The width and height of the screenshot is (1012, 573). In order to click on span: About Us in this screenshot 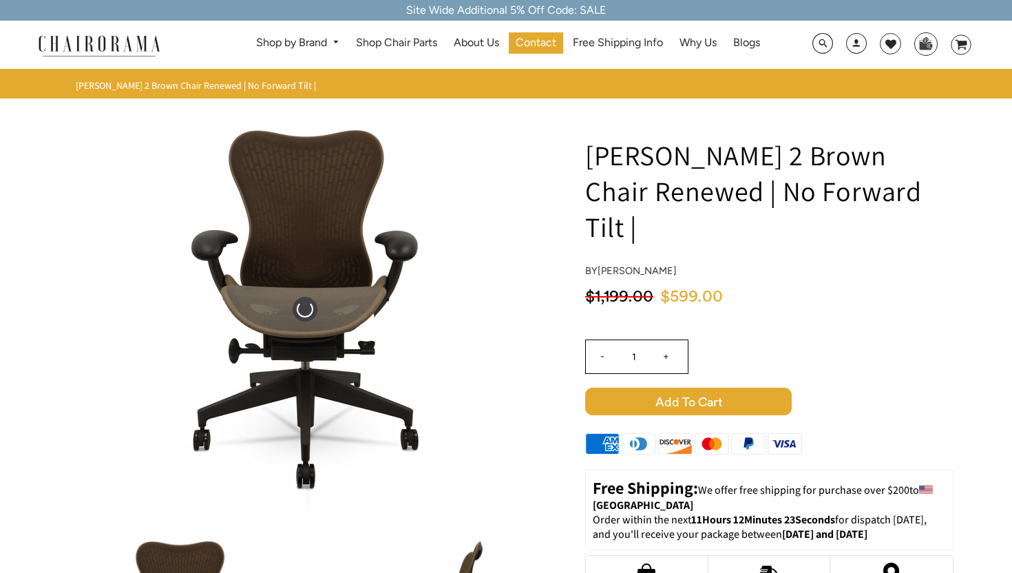, I will do `click(476, 43)`.